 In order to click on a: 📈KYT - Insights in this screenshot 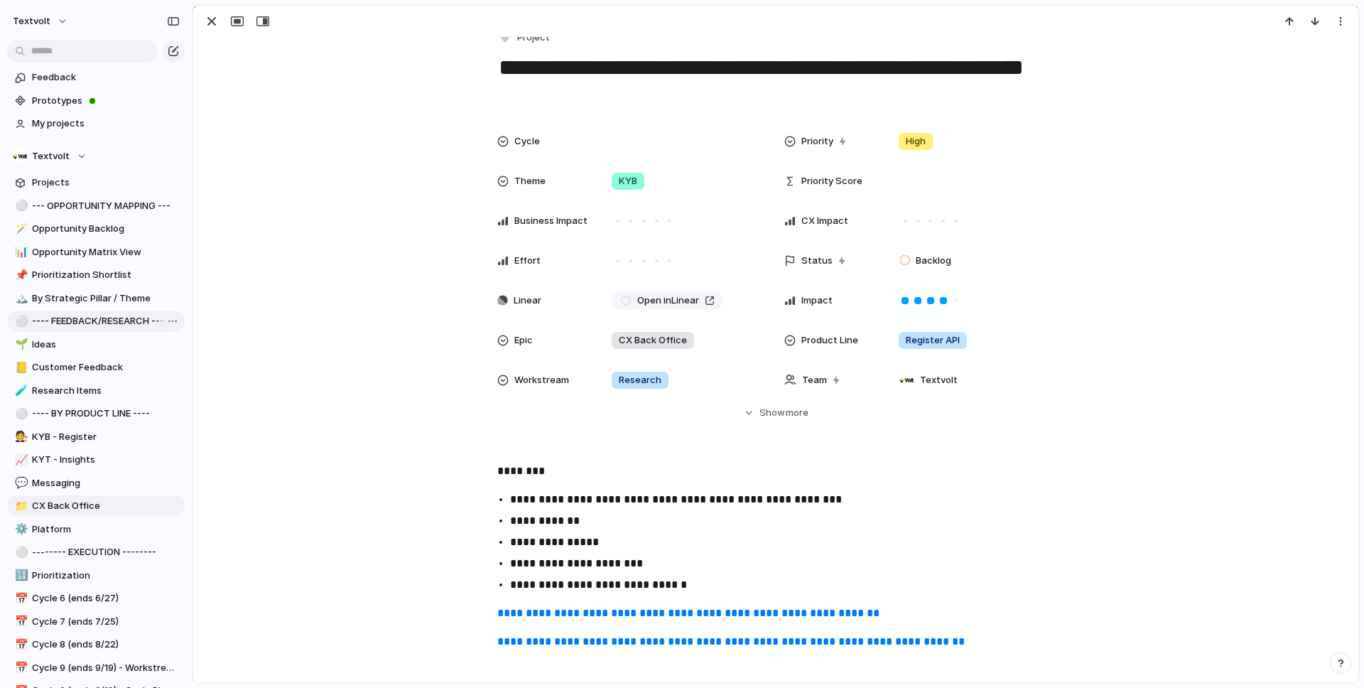, I will do `click(96, 460)`.